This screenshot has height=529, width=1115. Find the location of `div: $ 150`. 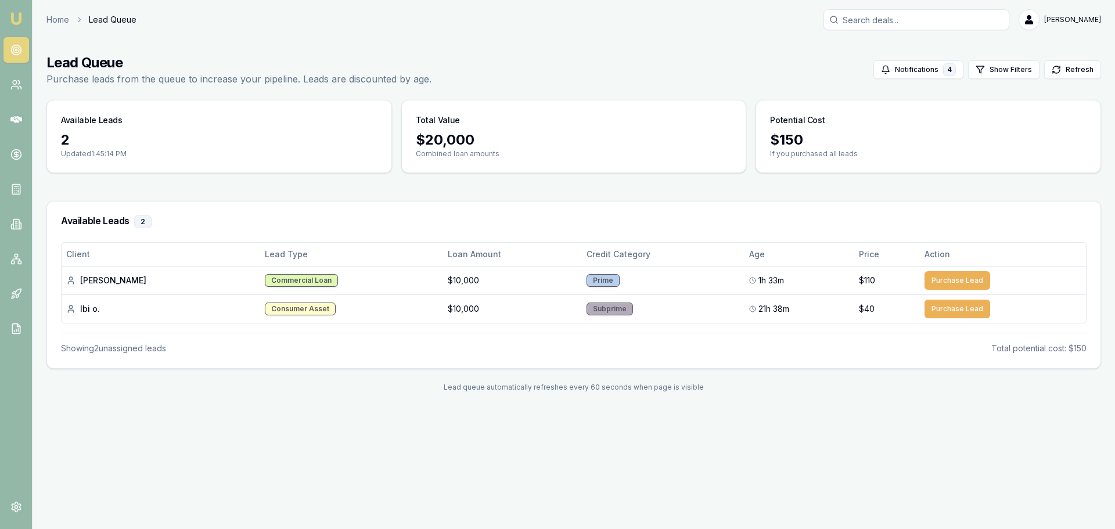

div: $ 150 is located at coordinates (928, 140).